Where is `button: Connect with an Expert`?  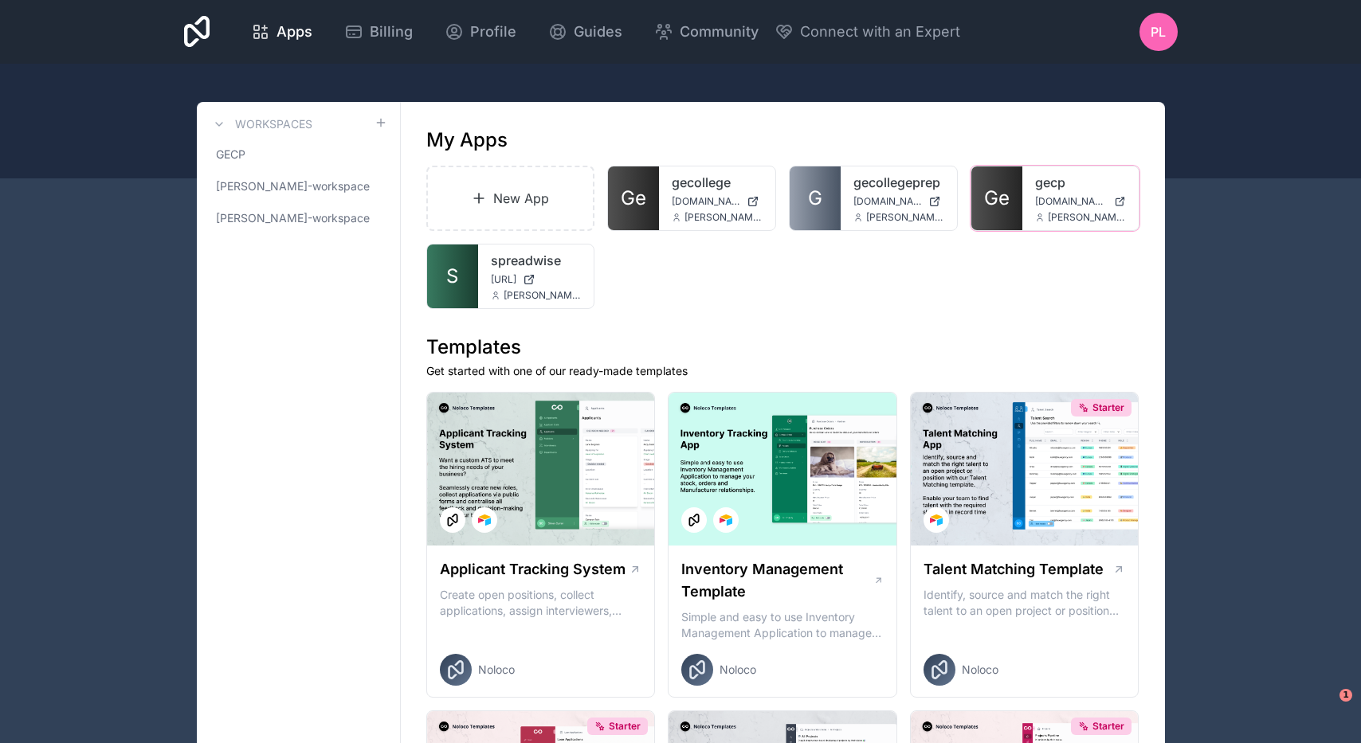 button: Connect with an Expert is located at coordinates (867, 32).